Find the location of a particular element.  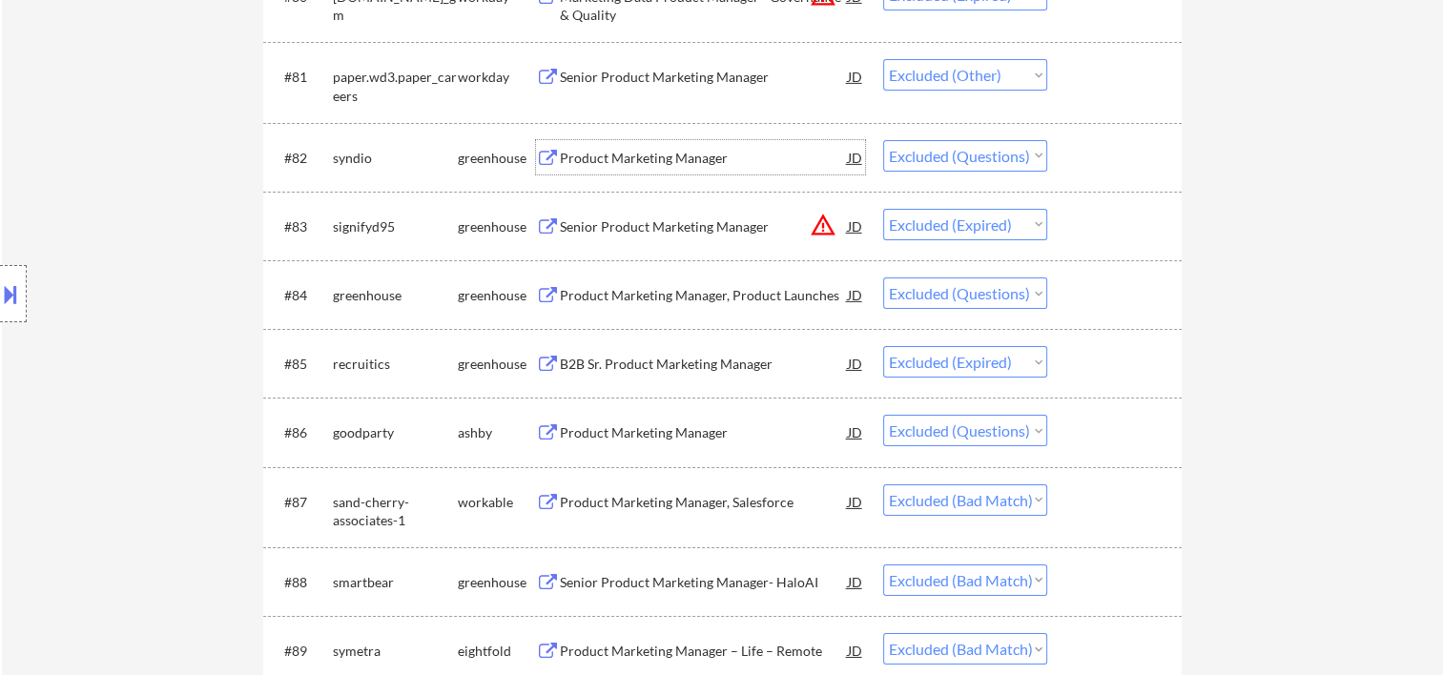

div: B2B Sr. Product Marketing Manager is located at coordinates (704, 364).